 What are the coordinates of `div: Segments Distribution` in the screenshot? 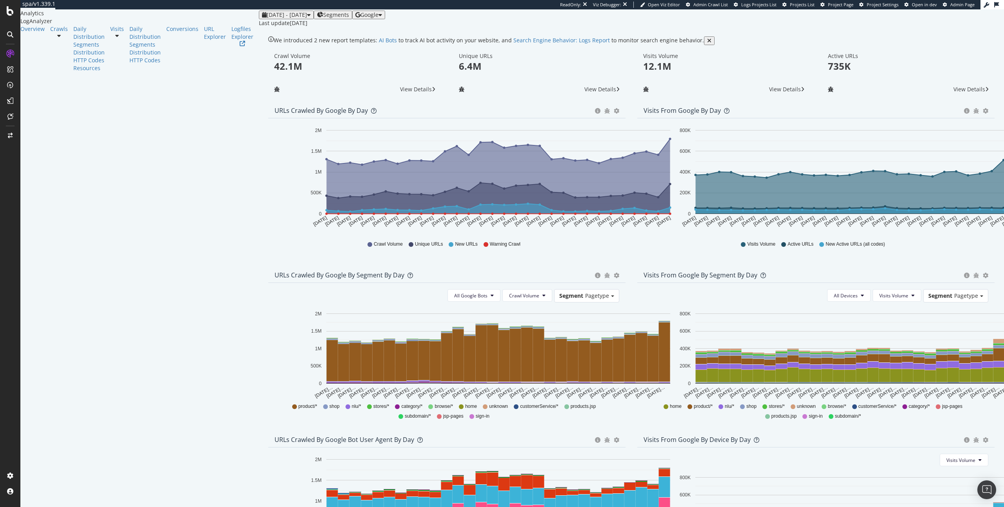 It's located at (89, 49).